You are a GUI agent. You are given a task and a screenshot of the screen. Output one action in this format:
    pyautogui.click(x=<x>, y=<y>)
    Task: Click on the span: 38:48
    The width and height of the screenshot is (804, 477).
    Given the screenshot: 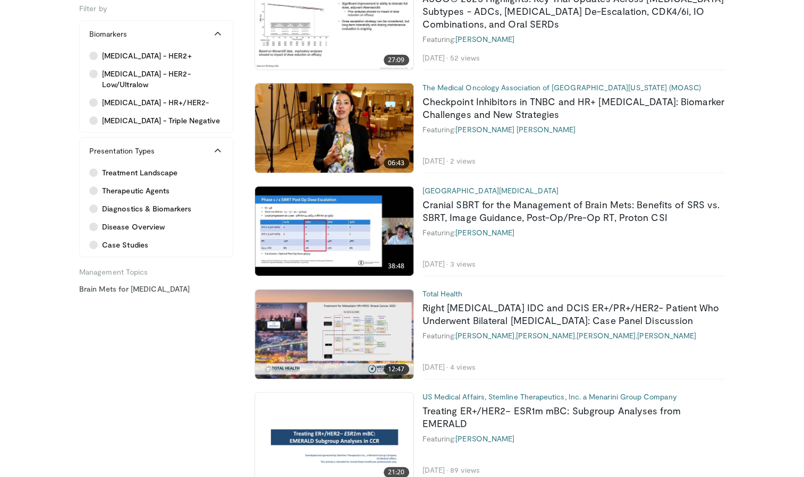 What is the action you would take?
    pyautogui.click(x=396, y=266)
    